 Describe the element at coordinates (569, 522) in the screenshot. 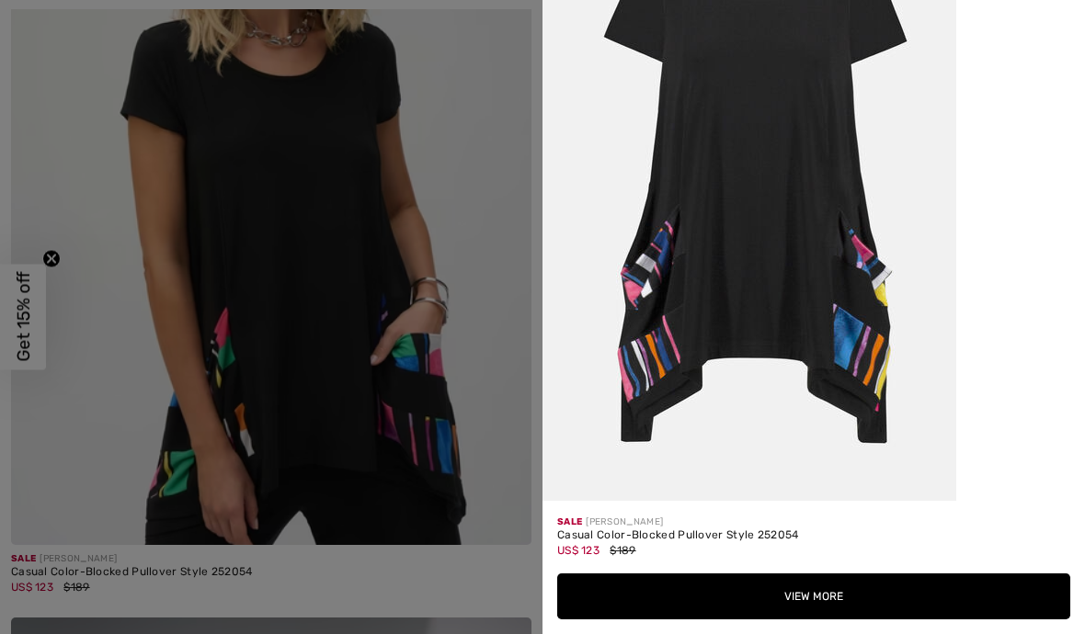

I see `span: Sale` at that location.